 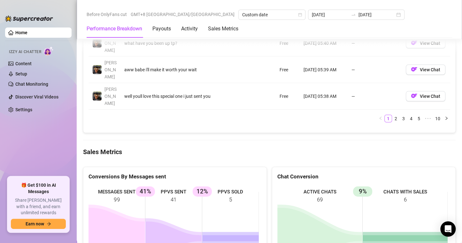 I want to click on span: Before OnlyFans cut, so click(x=107, y=14).